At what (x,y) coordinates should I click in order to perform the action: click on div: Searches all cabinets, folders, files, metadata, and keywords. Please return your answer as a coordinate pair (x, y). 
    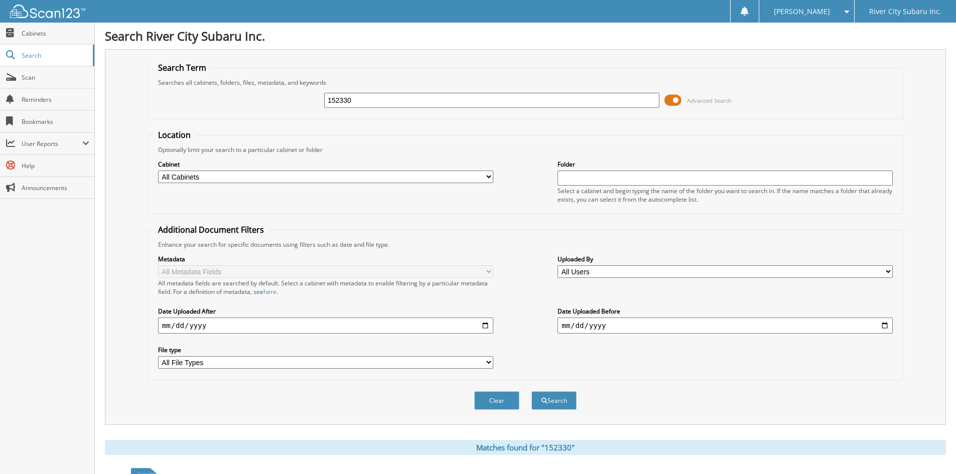
    Looking at the image, I should click on (525, 82).